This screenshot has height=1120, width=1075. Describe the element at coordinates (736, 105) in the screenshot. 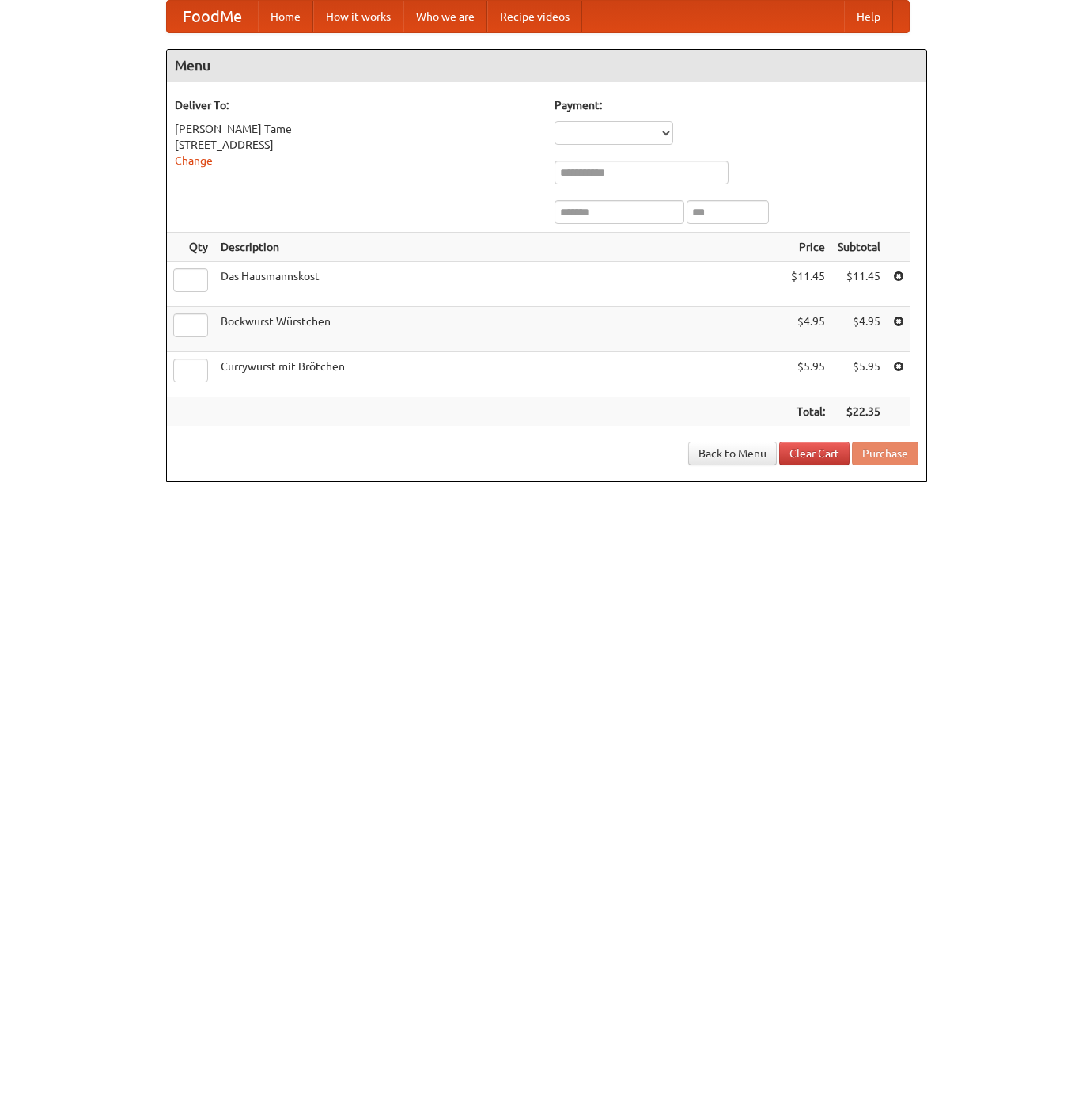

I see `h5: Payment:` at that location.